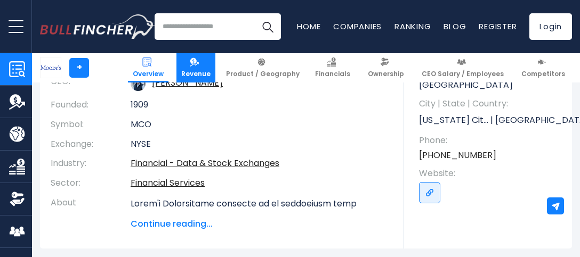  What do you see at coordinates (455, 26) in the screenshot?
I see `a: Blog` at bounding box center [455, 26].